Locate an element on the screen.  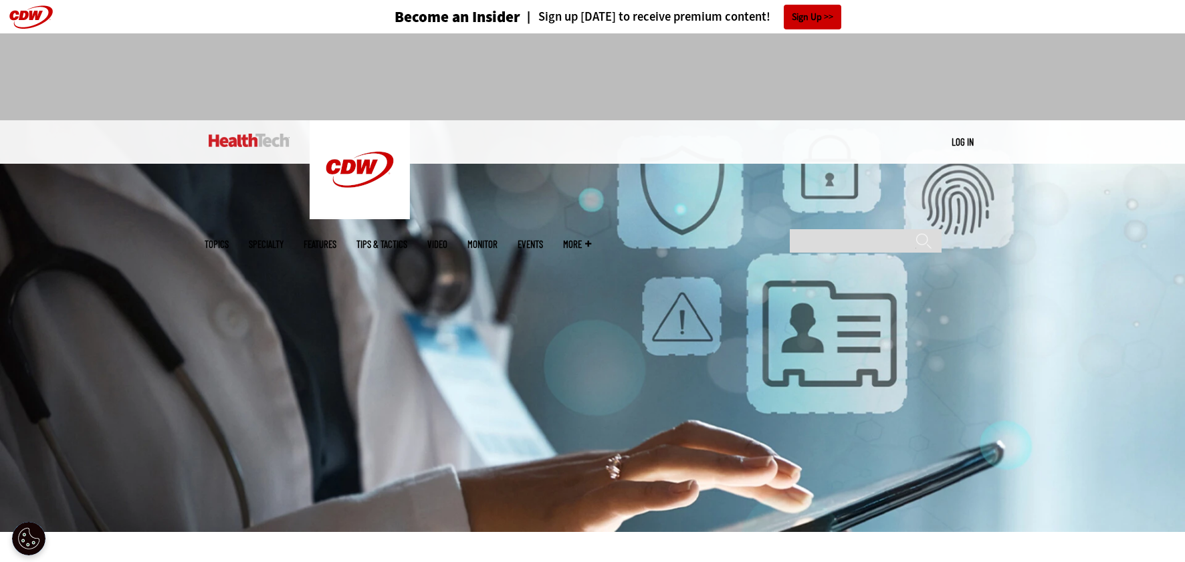
span: Specialty is located at coordinates (266, 244).